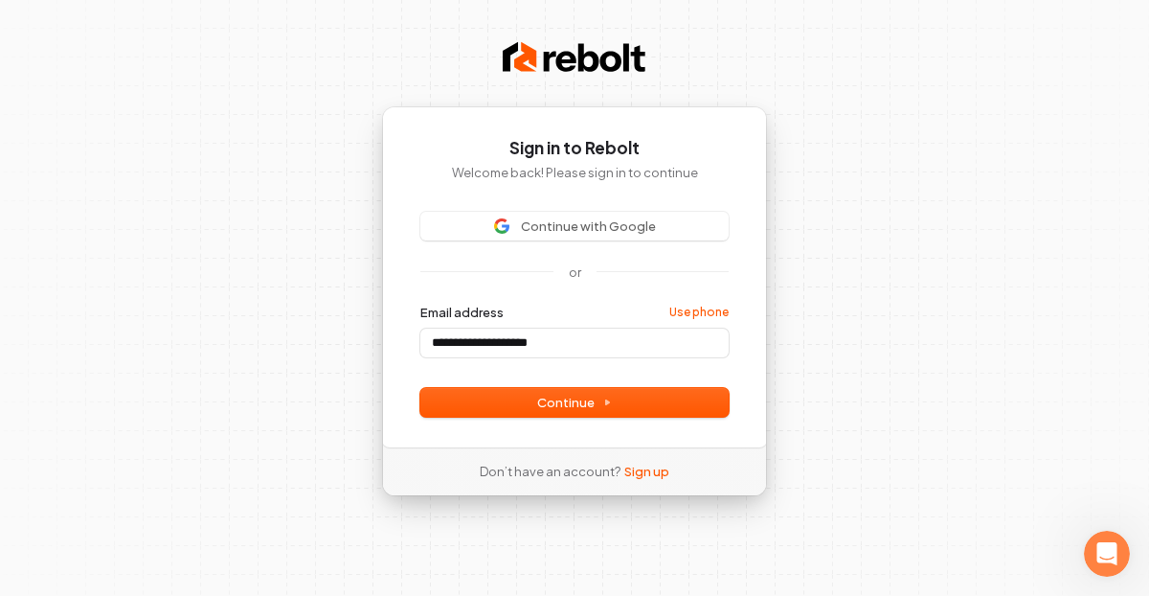  I want to click on p: or, so click(575, 272).